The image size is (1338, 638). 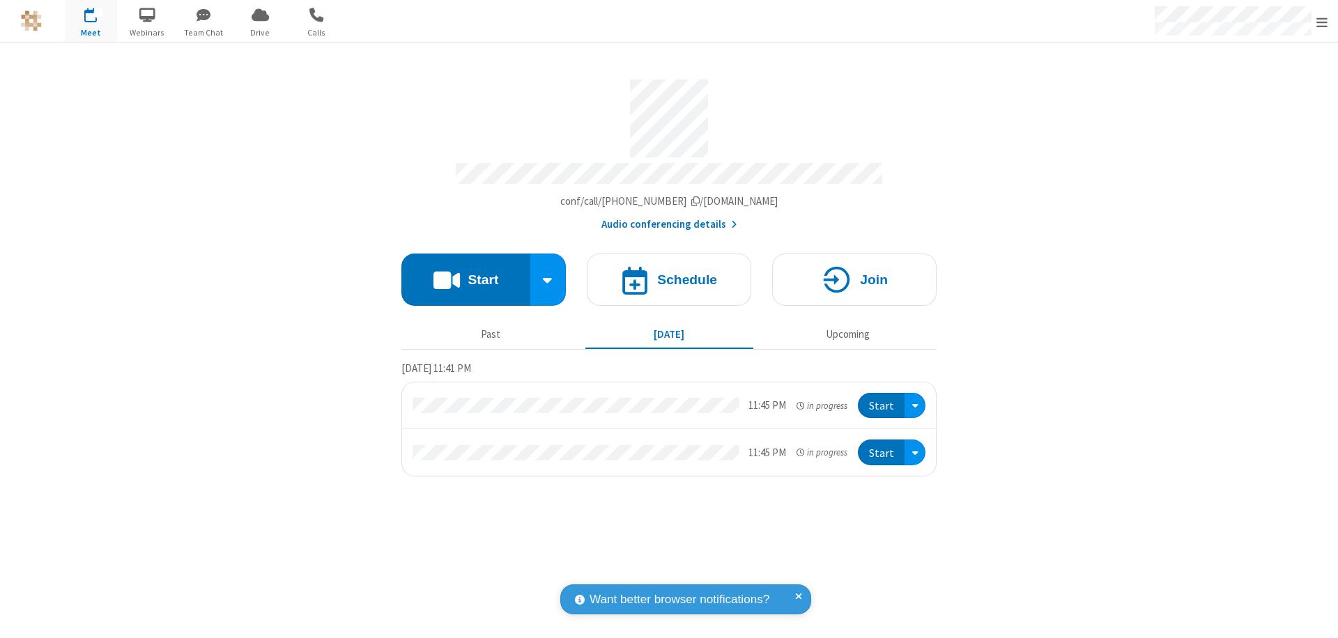 I want to click on h4: Schedule, so click(x=687, y=279).